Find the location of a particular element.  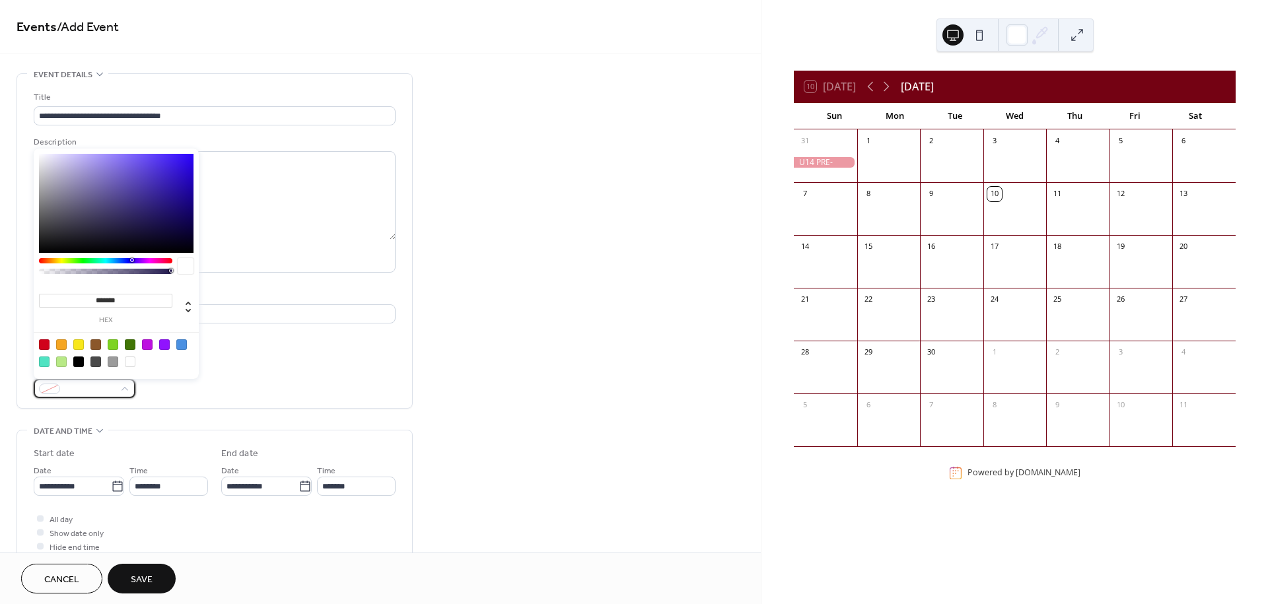

div: 31 is located at coordinates (805, 141).